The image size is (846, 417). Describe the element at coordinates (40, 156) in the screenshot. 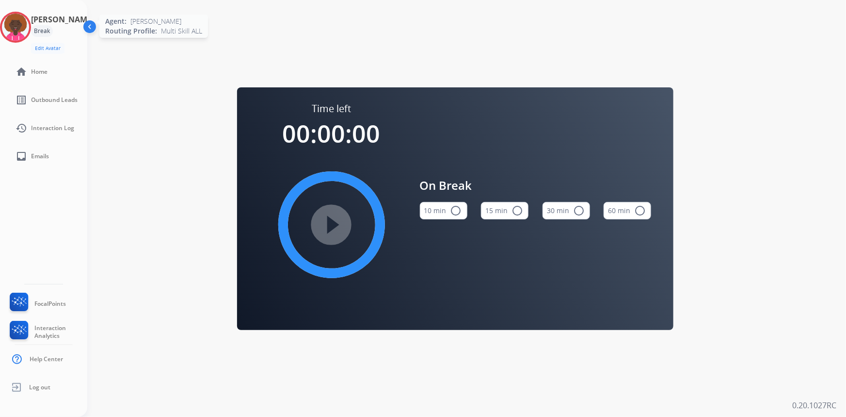

I see `span: Emails` at that location.